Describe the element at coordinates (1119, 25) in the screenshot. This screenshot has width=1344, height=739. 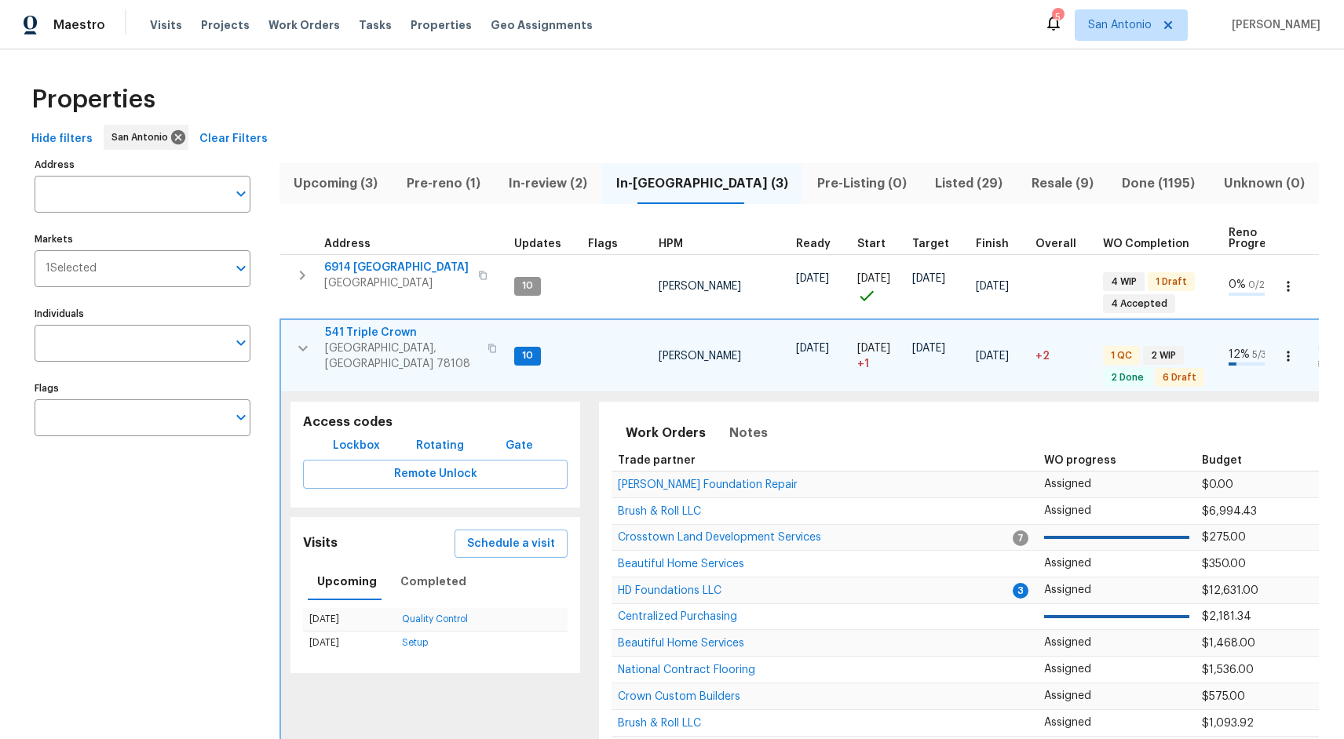
I see `span: San Antonio` at that location.